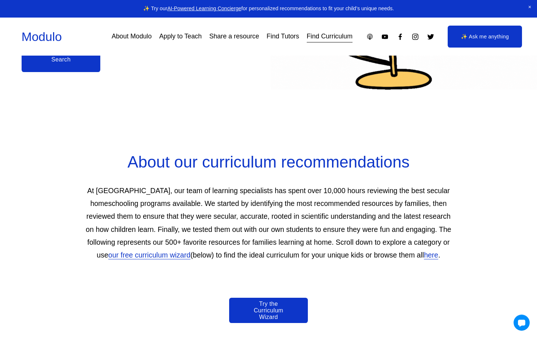  I want to click on a: Try the Curriculum Wizard, so click(269, 311).